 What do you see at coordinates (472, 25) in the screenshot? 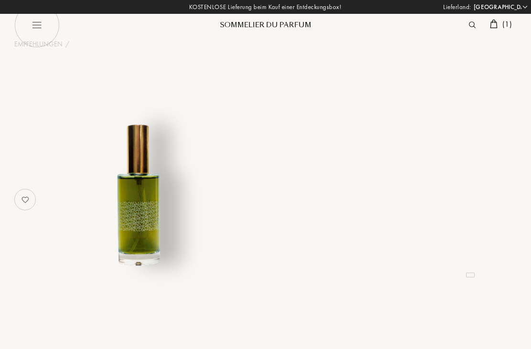
I see `img: search_icn.svg` at bounding box center [472, 25].